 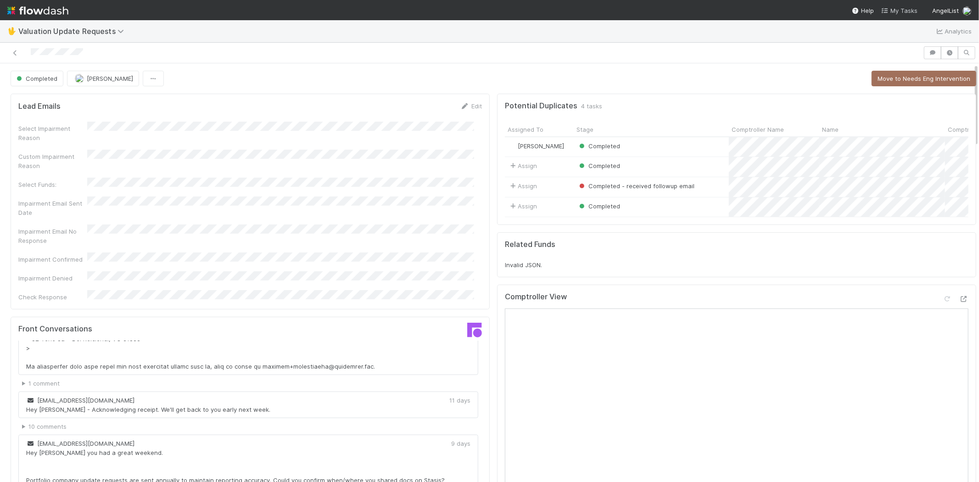 I want to click on span: Comptroller Name, so click(x=758, y=129).